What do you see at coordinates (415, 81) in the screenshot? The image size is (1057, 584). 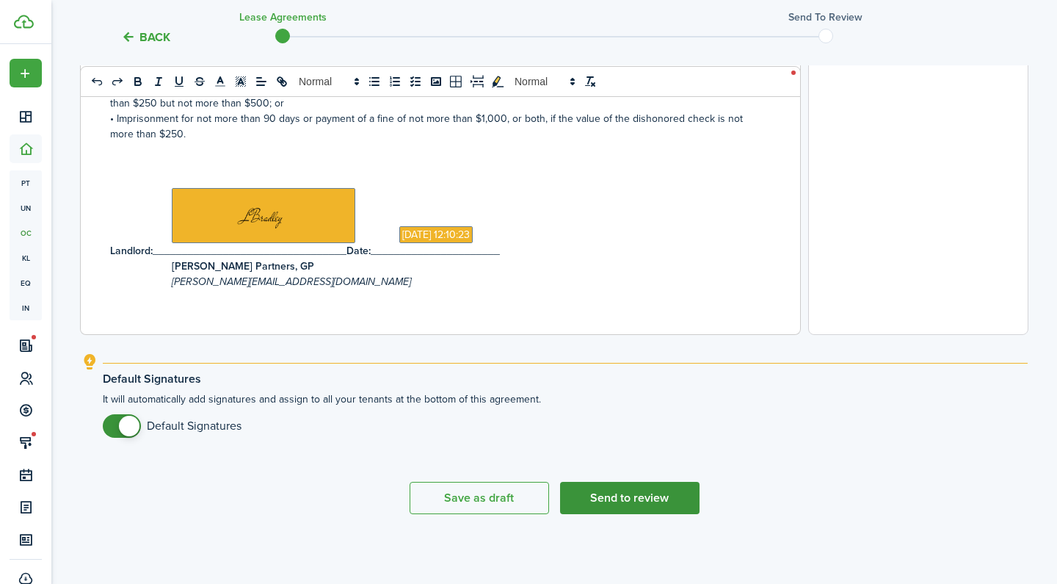 I see `button: list: check` at bounding box center [415, 81].